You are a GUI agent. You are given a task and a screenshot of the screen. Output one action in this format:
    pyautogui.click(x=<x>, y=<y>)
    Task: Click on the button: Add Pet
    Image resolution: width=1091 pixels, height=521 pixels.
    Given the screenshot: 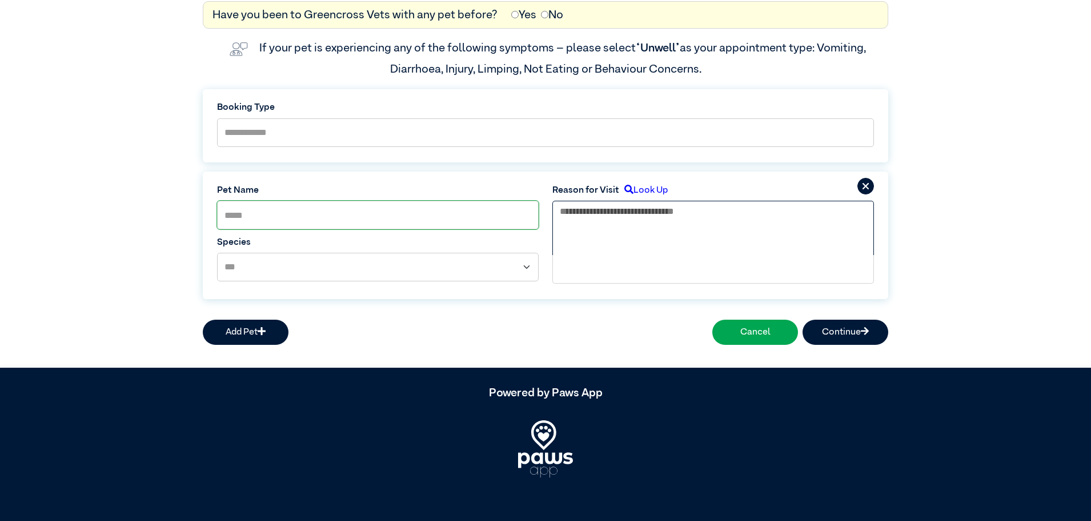 What is the action you would take?
    pyautogui.click(x=246, y=332)
    